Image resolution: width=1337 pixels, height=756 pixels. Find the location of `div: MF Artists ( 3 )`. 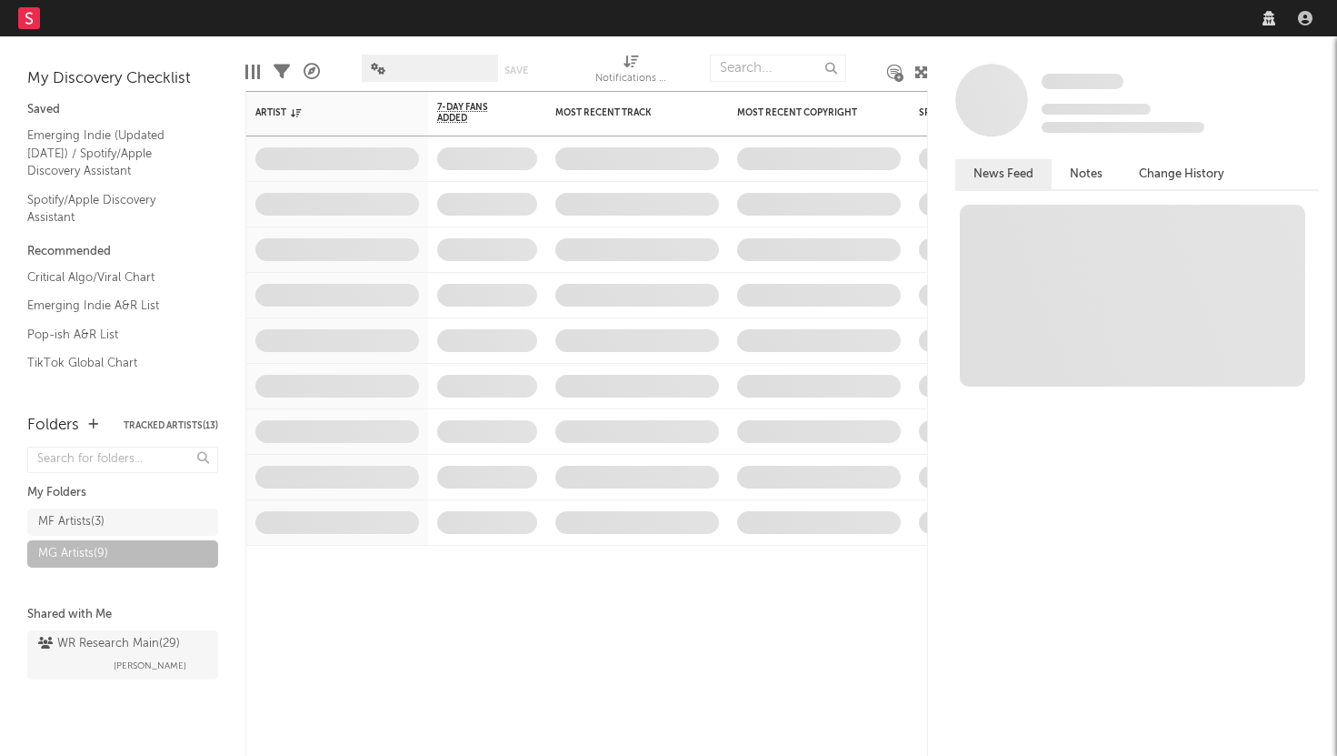

div: MF Artists ( 3 ) is located at coordinates (71, 522).